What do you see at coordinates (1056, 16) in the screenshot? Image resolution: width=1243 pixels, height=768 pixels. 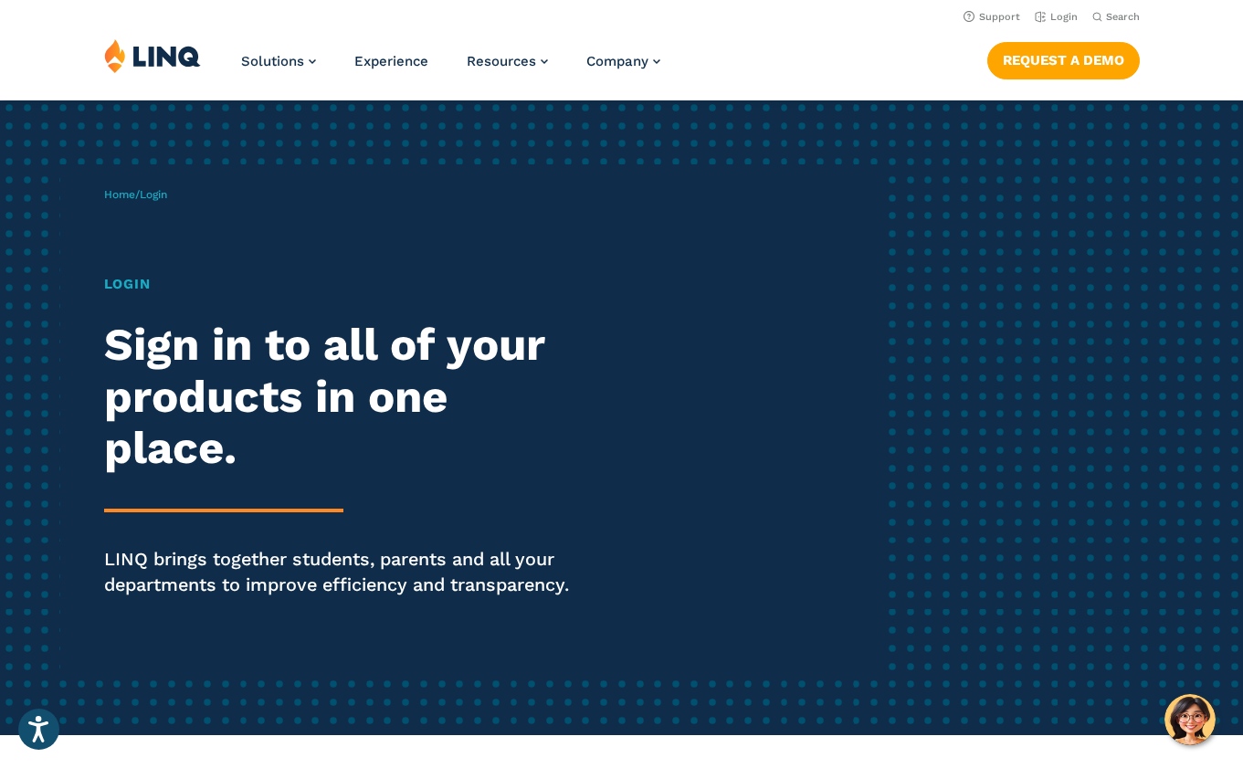 I see `a: Login` at bounding box center [1056, 16].